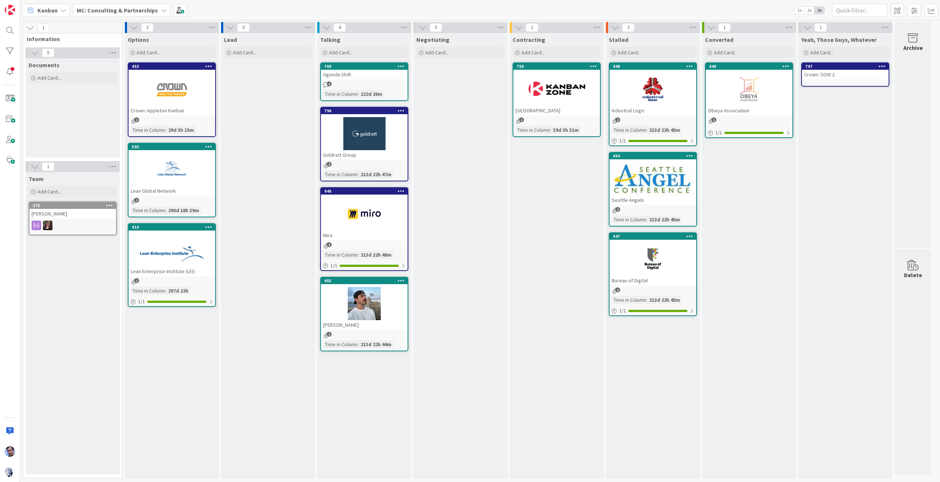 The image size is (940, 482). What do you see at coordinates (172, 170) in the screenshot?
I see `div: 593Lean Global Network` at bounding box center [172, 170].